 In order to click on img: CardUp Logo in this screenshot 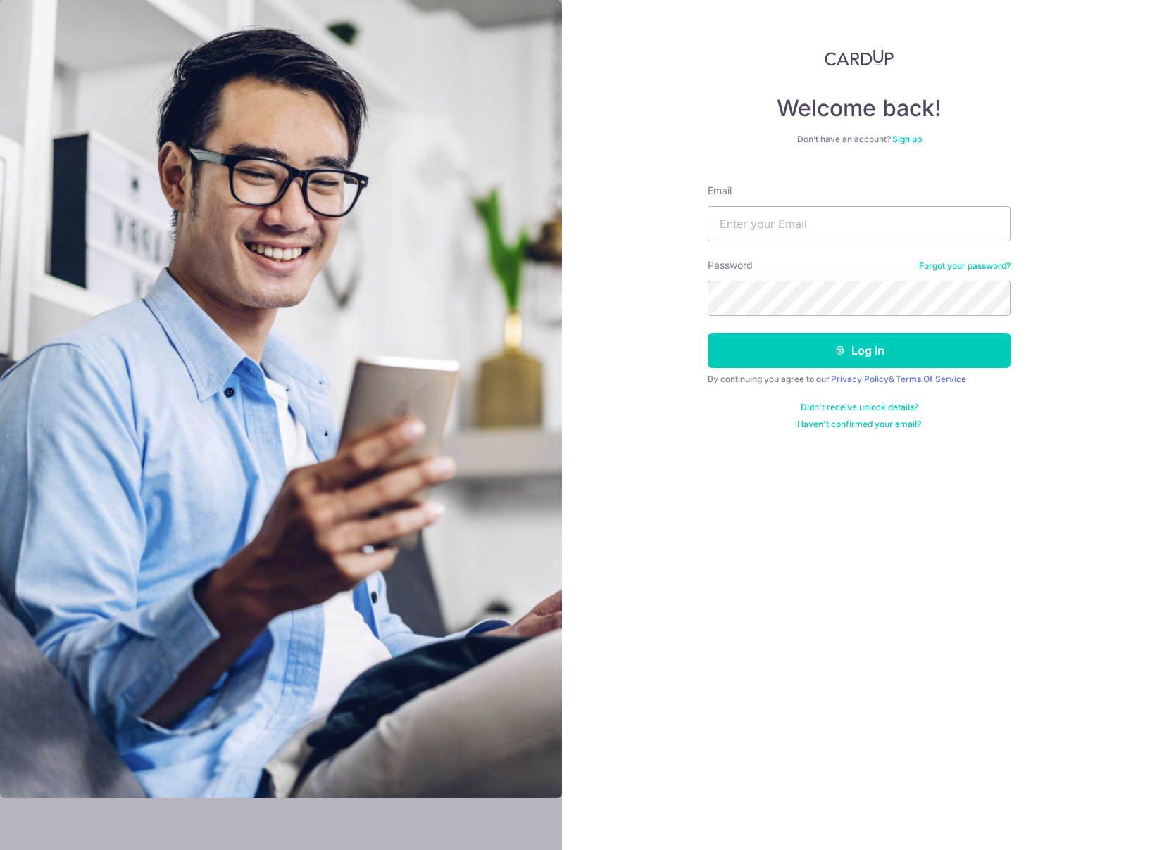, I will do `click(859, 58)`.